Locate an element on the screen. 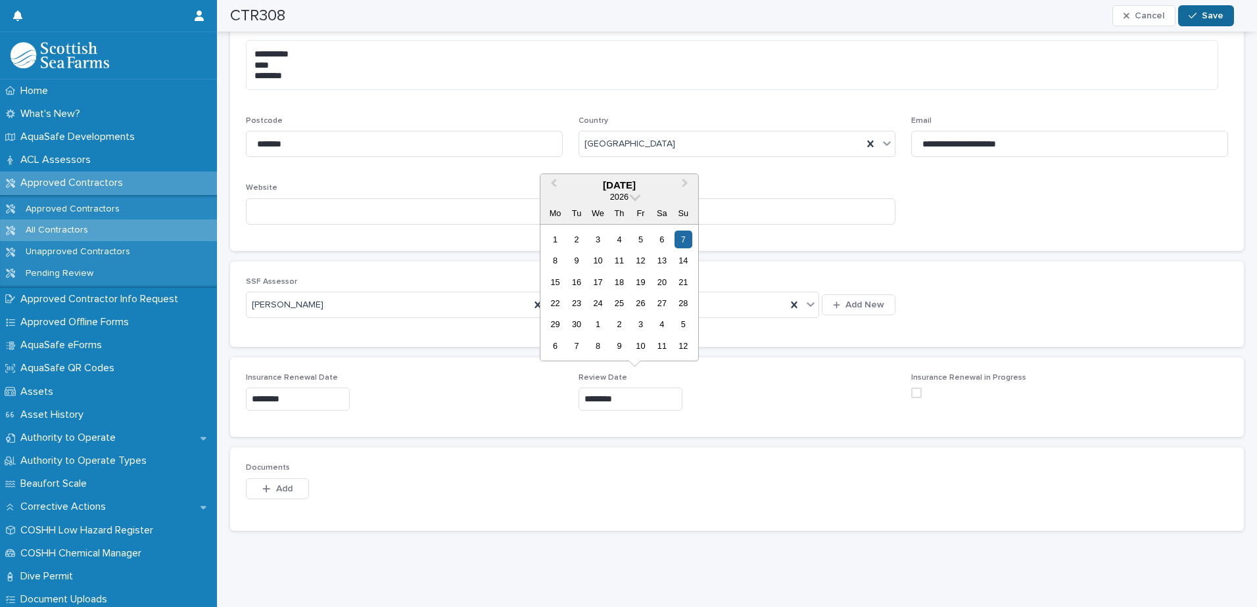  p: AquaSafe Developments is located at coordinates (80, 137).